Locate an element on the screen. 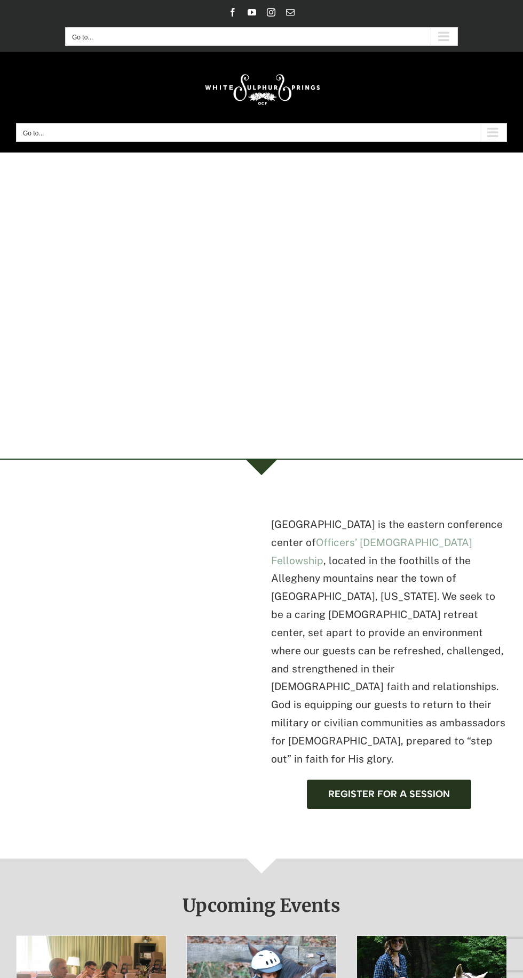  span: Register for a session is located at coordinates (389, 794).